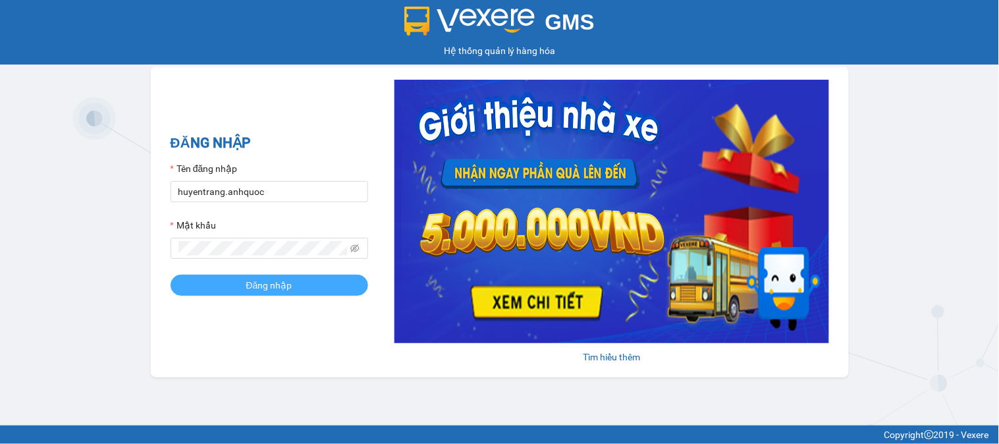 This screenshot has height=444, width=999. What do you see at coordinates (499, 435) in the screenshot?
I see `div: Copyright 2019 - Vexere` at bounding box center [499, 435].